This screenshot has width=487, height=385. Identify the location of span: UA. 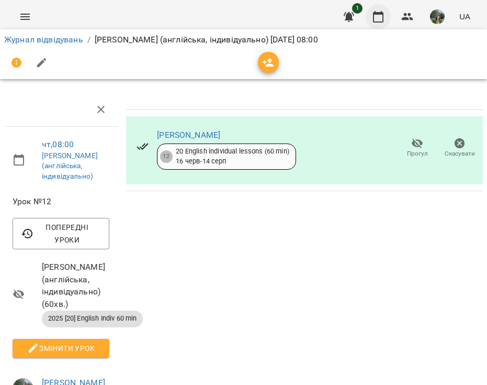
(465, 16).